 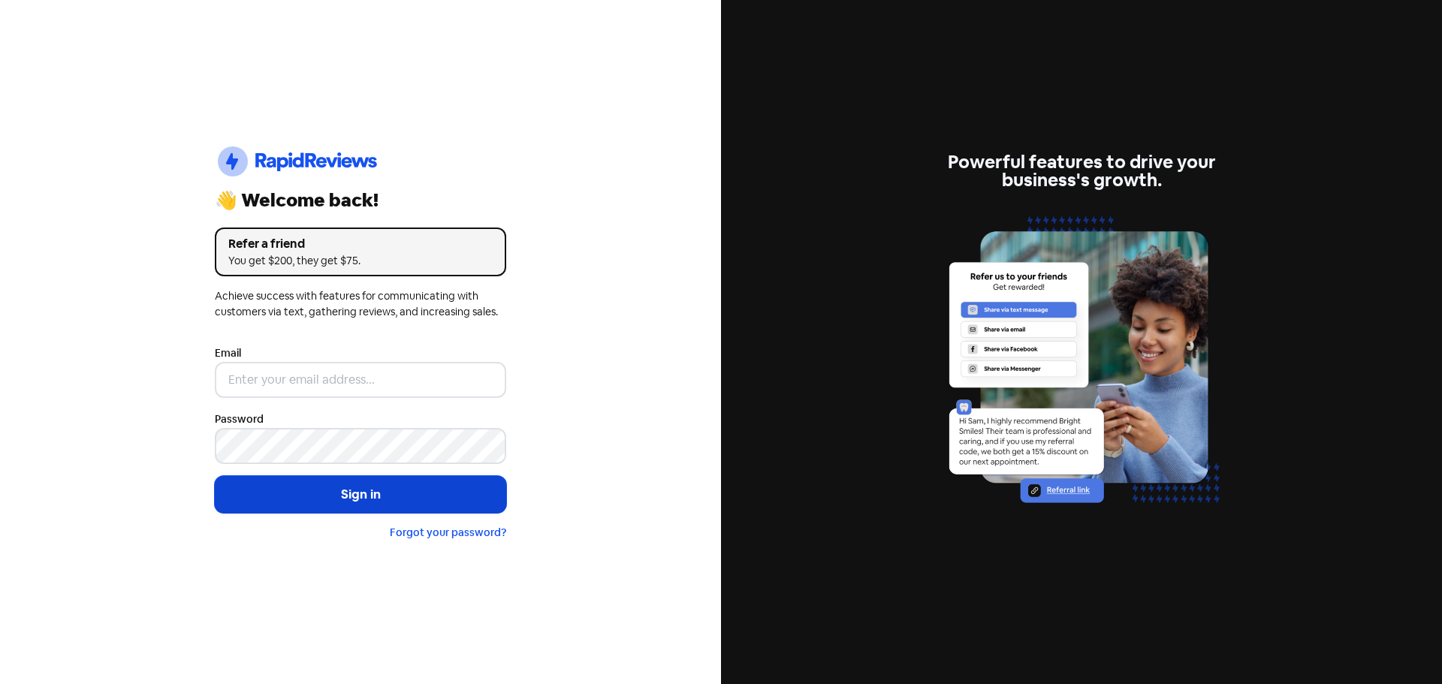 I want to click on a: Forgot your password?, so click(x=448, y=532).